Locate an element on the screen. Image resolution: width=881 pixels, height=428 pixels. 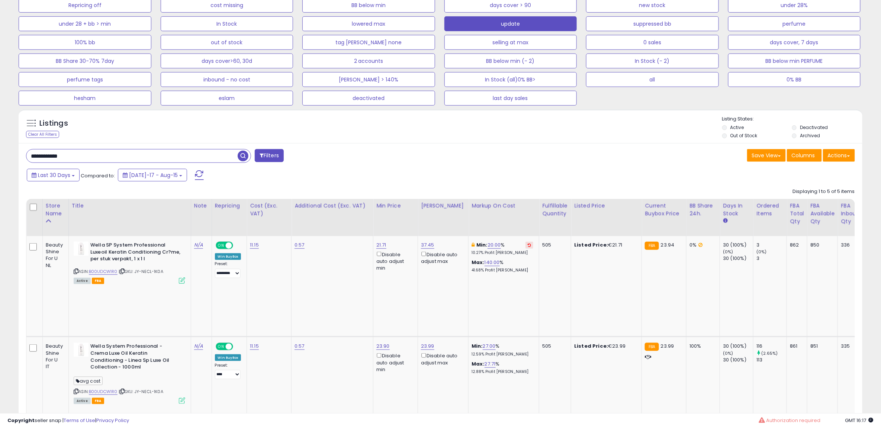
div: Cost (Exc. VAT) is located at coordinates (269, 210).